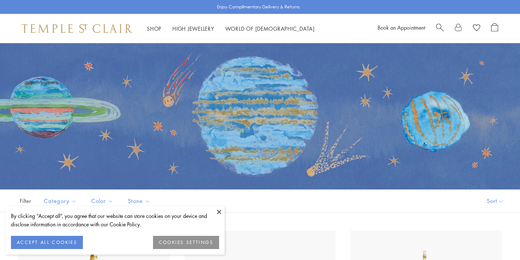  Describe the element at coordinates (103, 201) in the screenshot. I see `span: Color` at that location.